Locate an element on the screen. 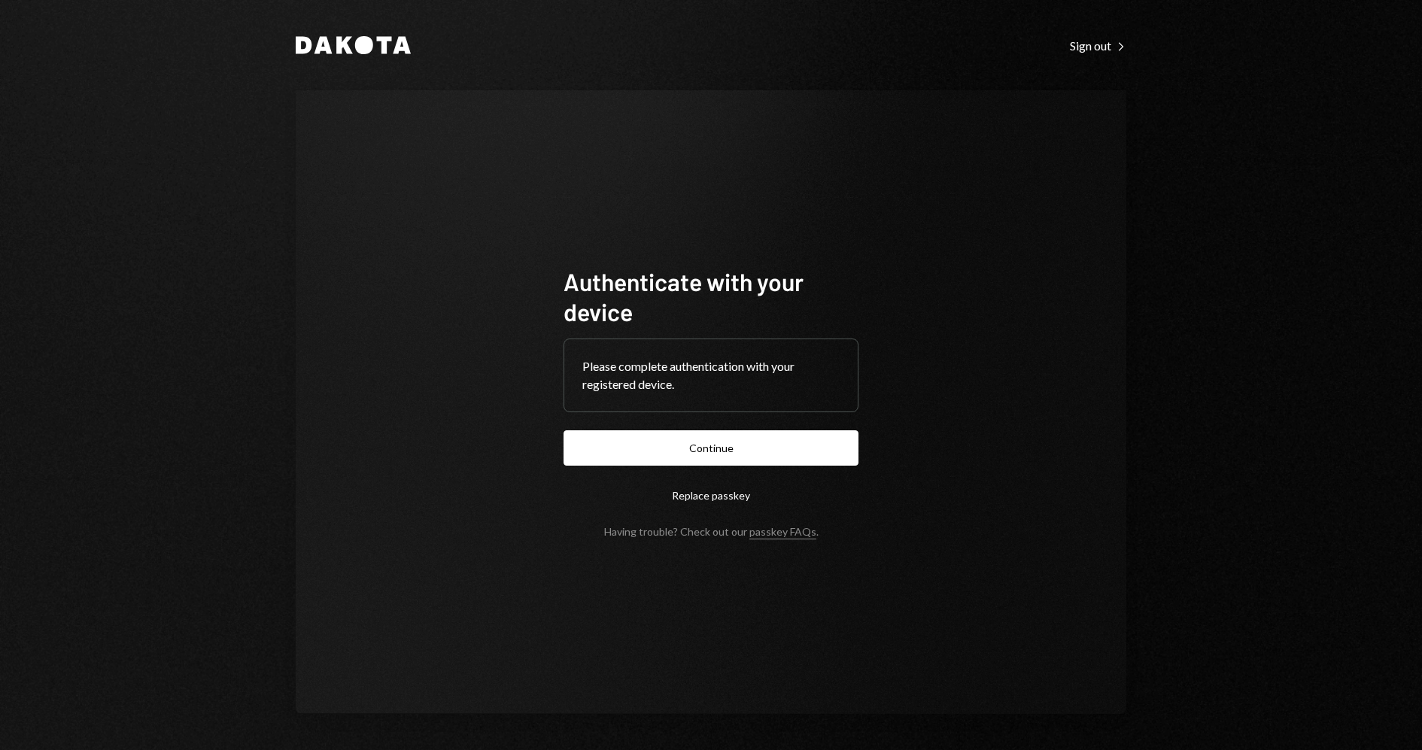  button: Continue is located at coordinates (711, 448).